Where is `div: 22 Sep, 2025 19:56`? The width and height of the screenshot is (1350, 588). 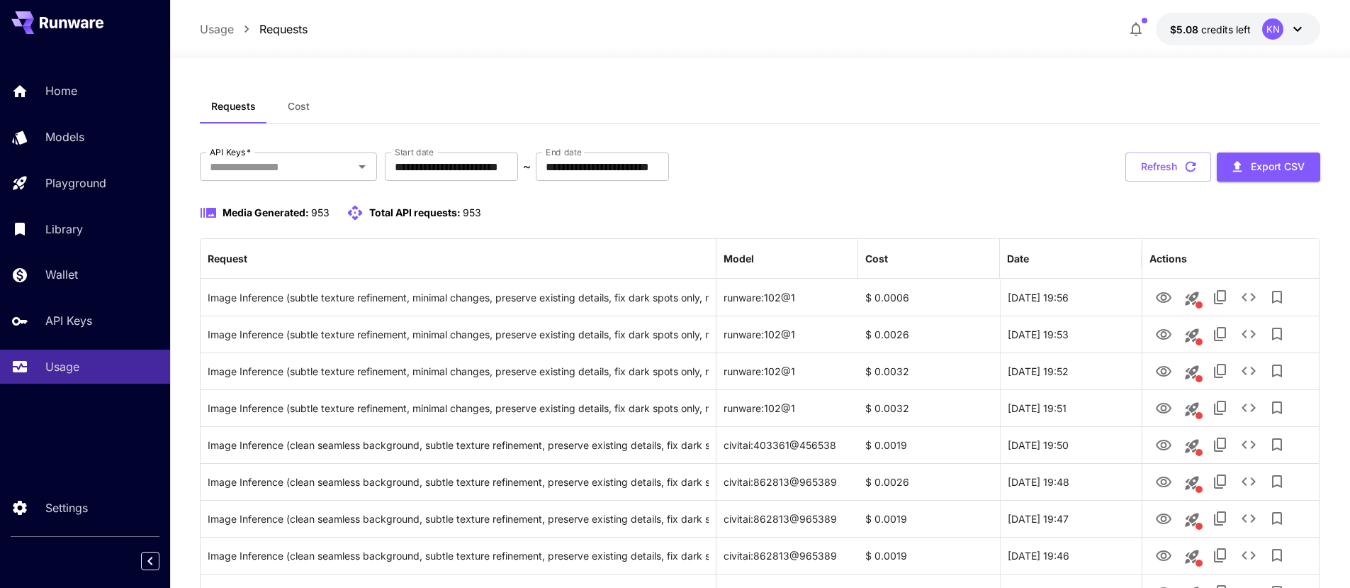 div: 22 Sep, 2025 19:56 is located at coordinates (1071, 297).